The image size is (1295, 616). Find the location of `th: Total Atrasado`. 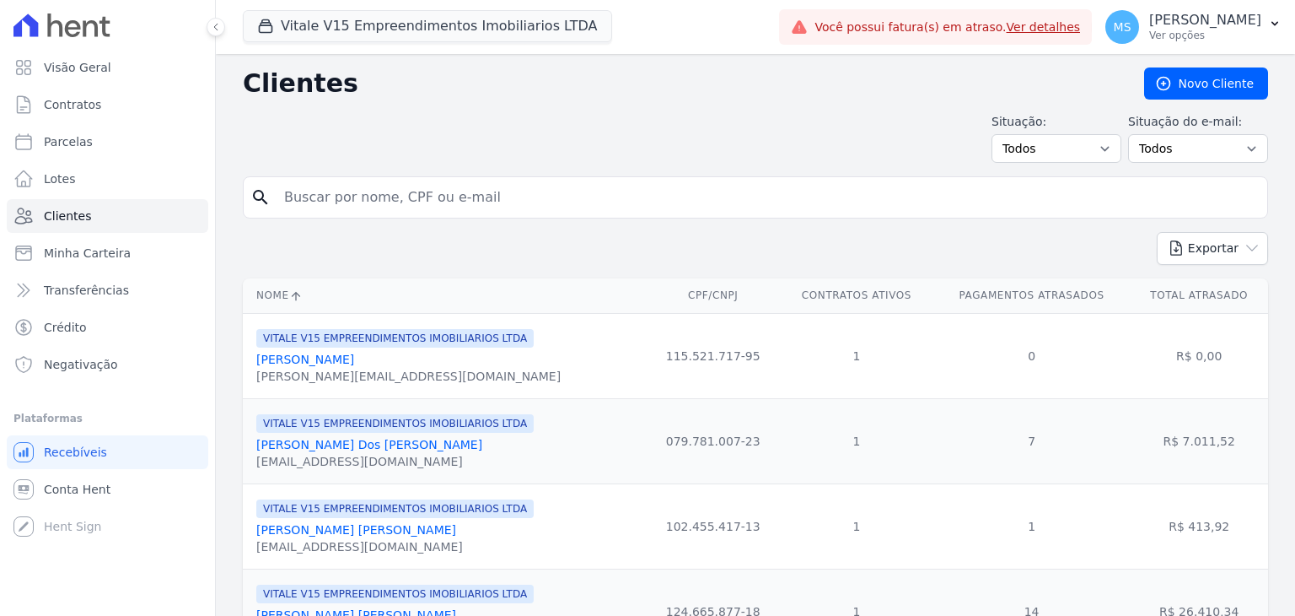

th: Total Atrasado is located at coordinates (1199, 295).